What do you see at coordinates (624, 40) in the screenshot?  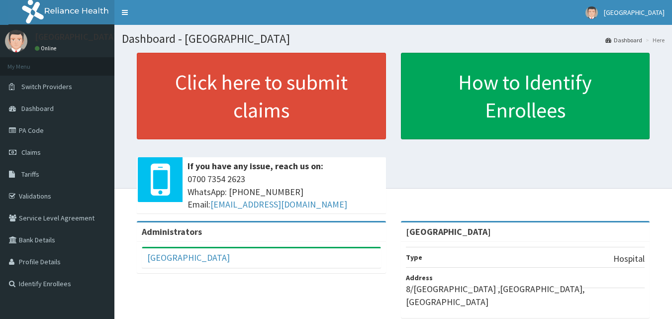 I see `a: Dashboard` at bounding box center [624, 40].